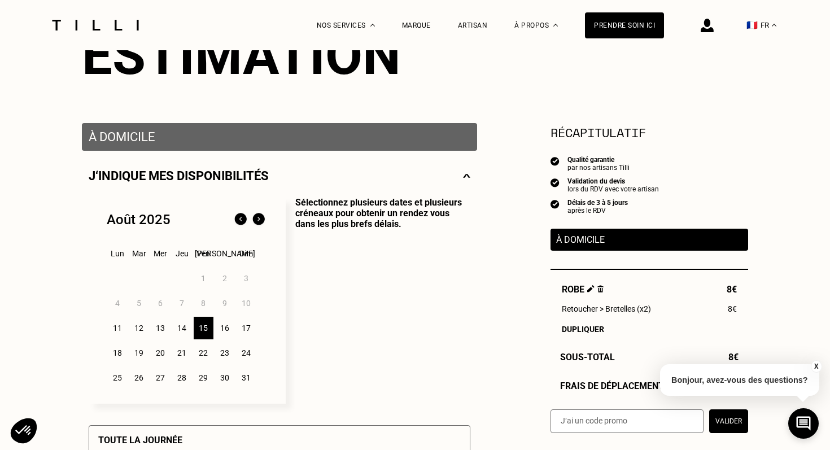  I want to click on div: 29, so click(203, 378).